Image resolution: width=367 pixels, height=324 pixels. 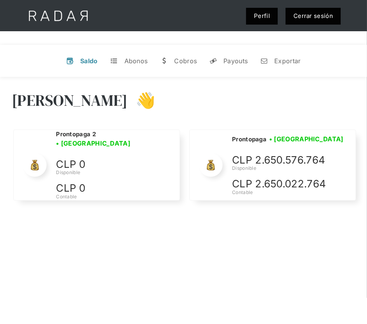 I want to click on div: y, so click(x=213, y=61).